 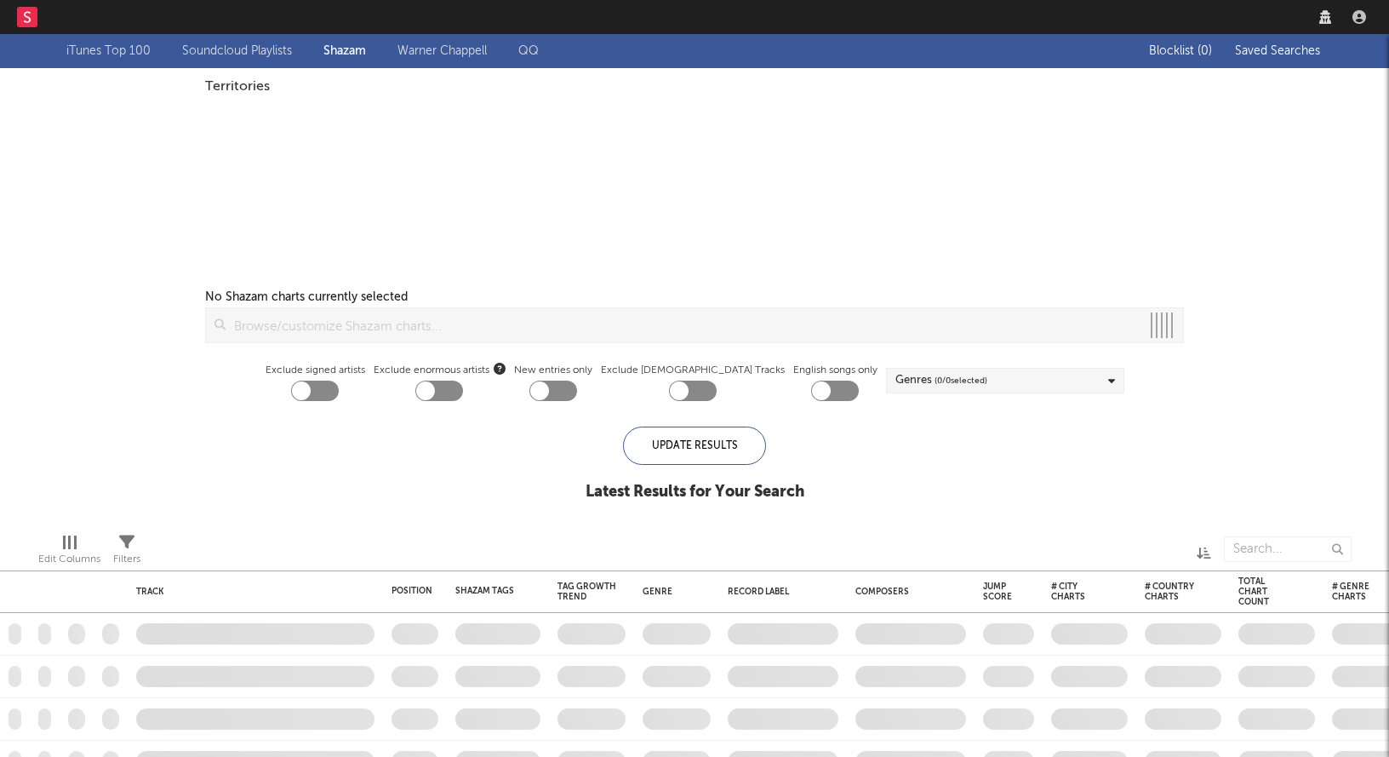 What do you see at coordinates (237, 51) in the screenshot?
I see `a: Soundcloud Playlists` at bounding box center [237, 51].